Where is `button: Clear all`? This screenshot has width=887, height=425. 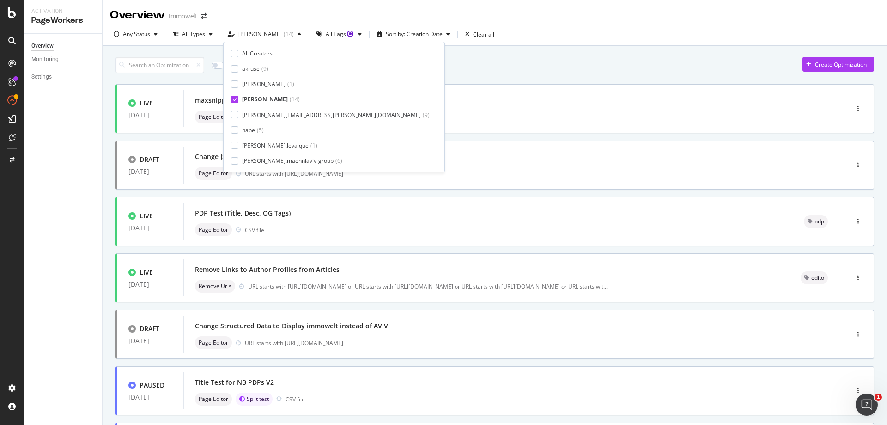
button: Clear all is located at coordinates (478, 34).